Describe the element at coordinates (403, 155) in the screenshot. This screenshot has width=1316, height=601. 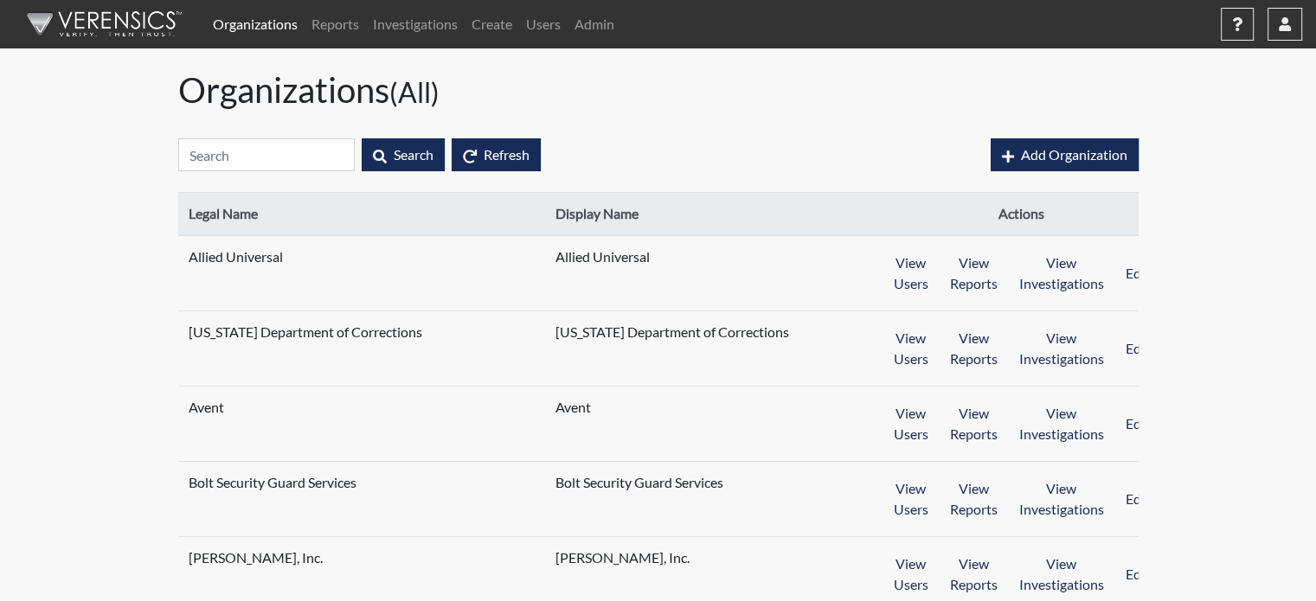
I see `button: Search` at that location.